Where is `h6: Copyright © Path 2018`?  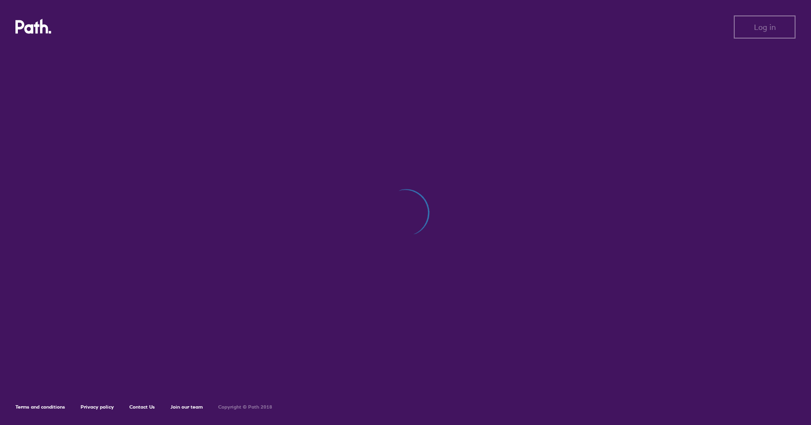
h6: Copyright © Path 2018 is located at coordinates (245, 408).